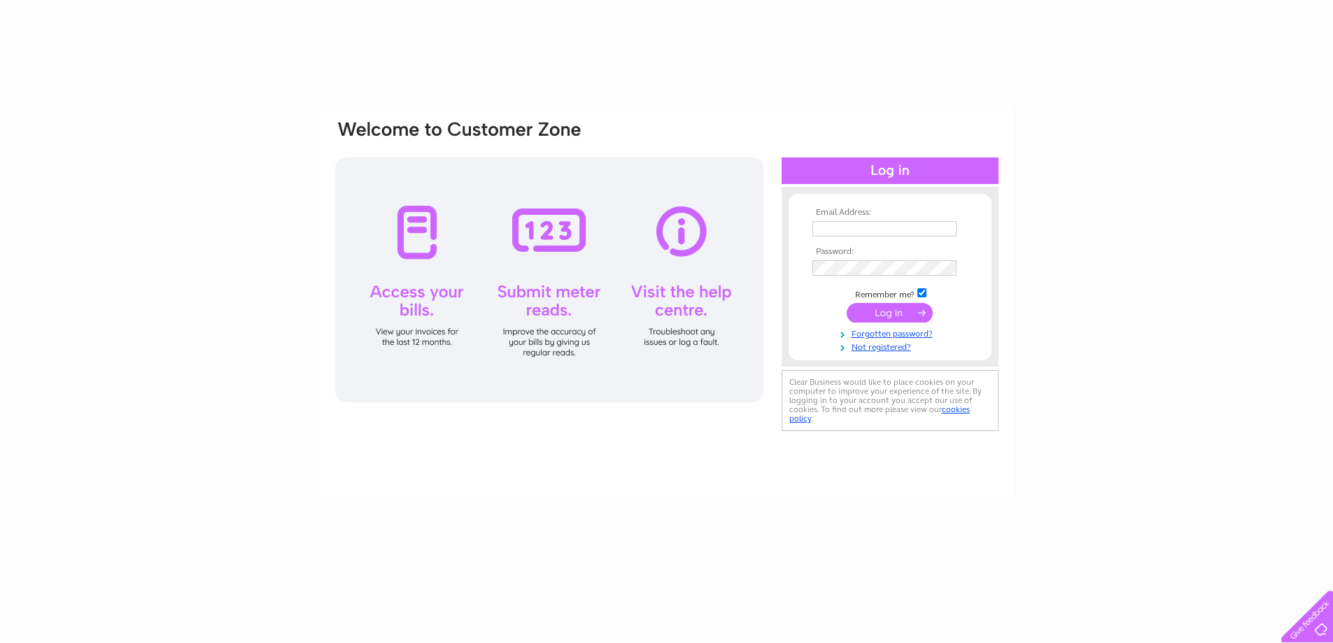 The width and height of the screenshot is (1333, 643). Describe the element at coordinates (890, 252) in the screenshot. I see `th: Password:` at that location.